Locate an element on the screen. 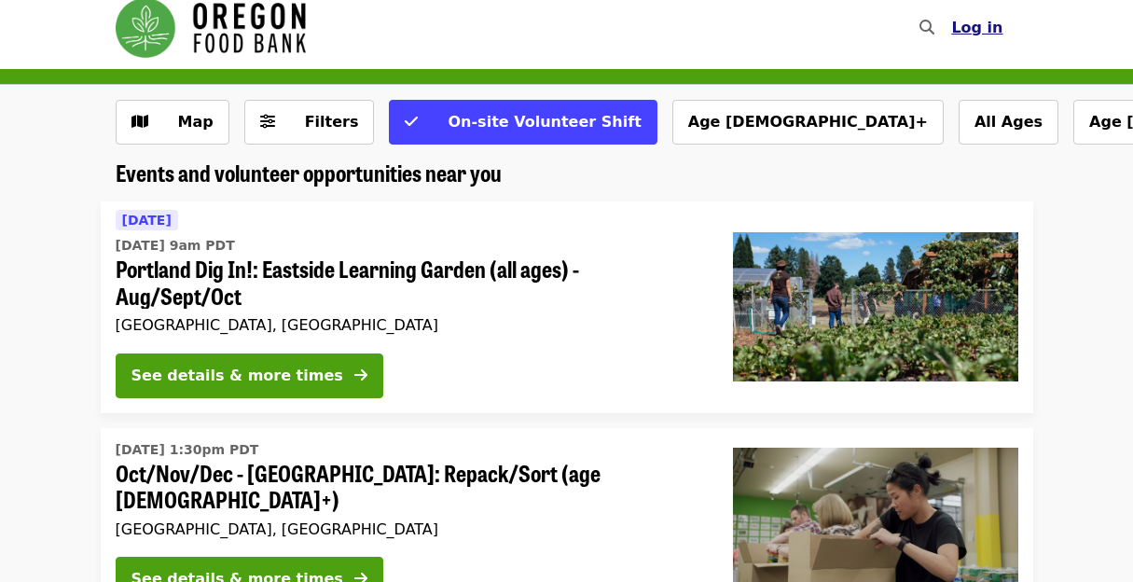 The image size is (1133, 582). button: Show map view is located at coordinates (172, 122).